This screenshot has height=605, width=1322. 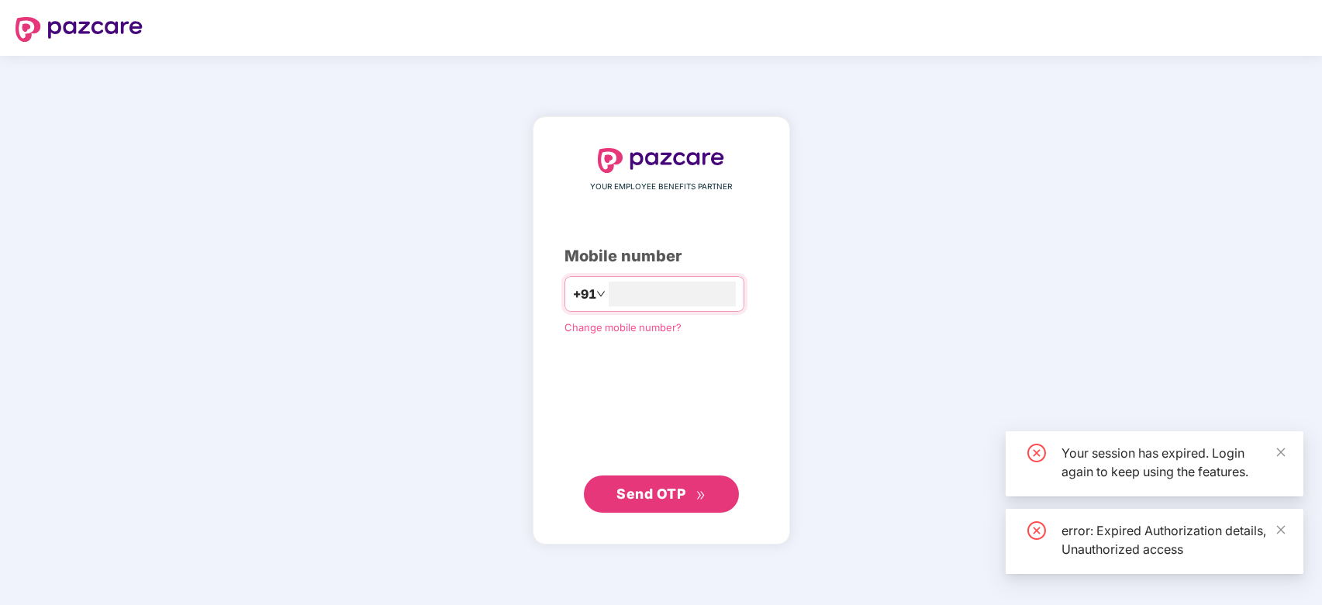 I want to click on span: YOUR EMPLOYEE BENEFITS PARTNER, so click(x=661, y=187).